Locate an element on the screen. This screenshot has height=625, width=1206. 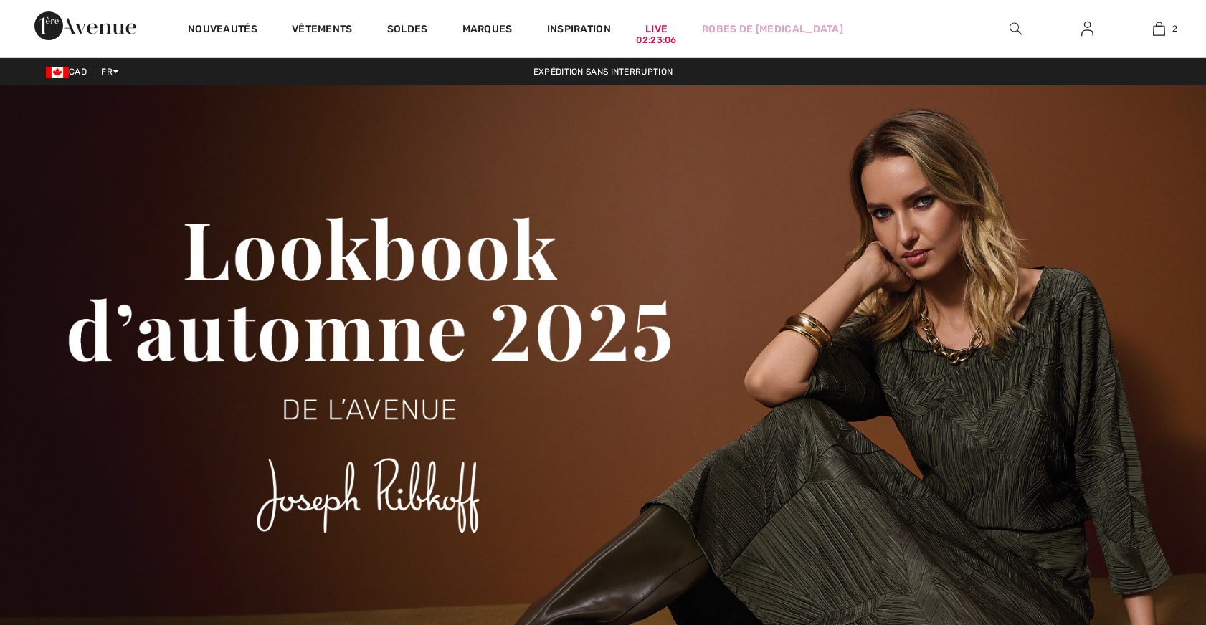
span: 2 is located at coordinates (1175, 29).